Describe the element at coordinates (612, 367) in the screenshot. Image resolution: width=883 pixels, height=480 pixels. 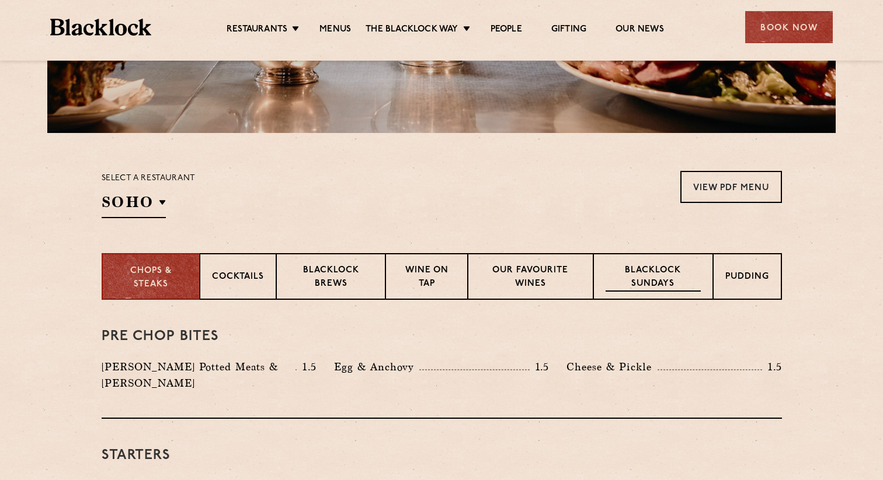
I see `p: Cheese & Pickle` at that location.